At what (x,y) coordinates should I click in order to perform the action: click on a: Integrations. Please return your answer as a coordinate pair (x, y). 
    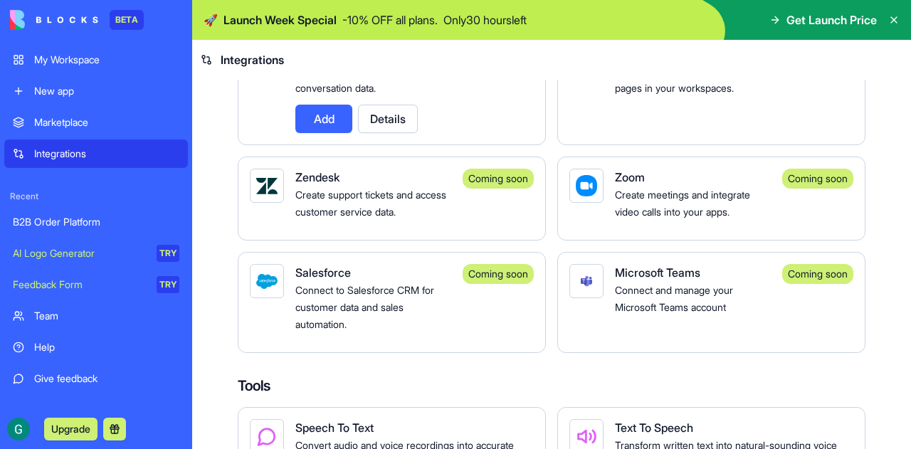
    Looking at the image, I should click on (96, 154).